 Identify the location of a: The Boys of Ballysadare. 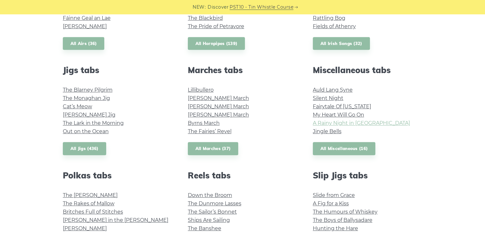
(342, 220).